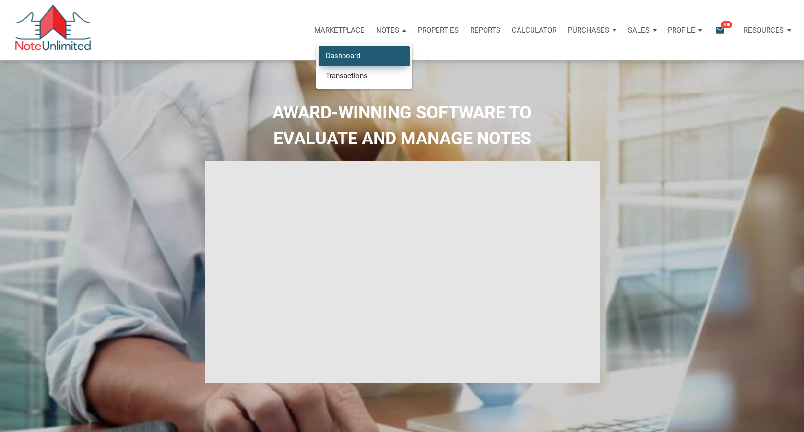 This screenshot has height=432, width=804. I want to click on button: Resources, so click(767, 30).